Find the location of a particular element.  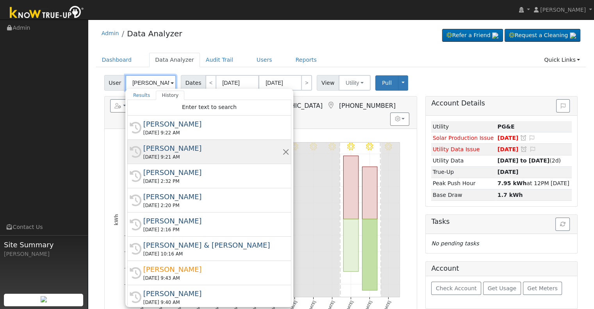

text: -30 is located at coordinates (127, 267).